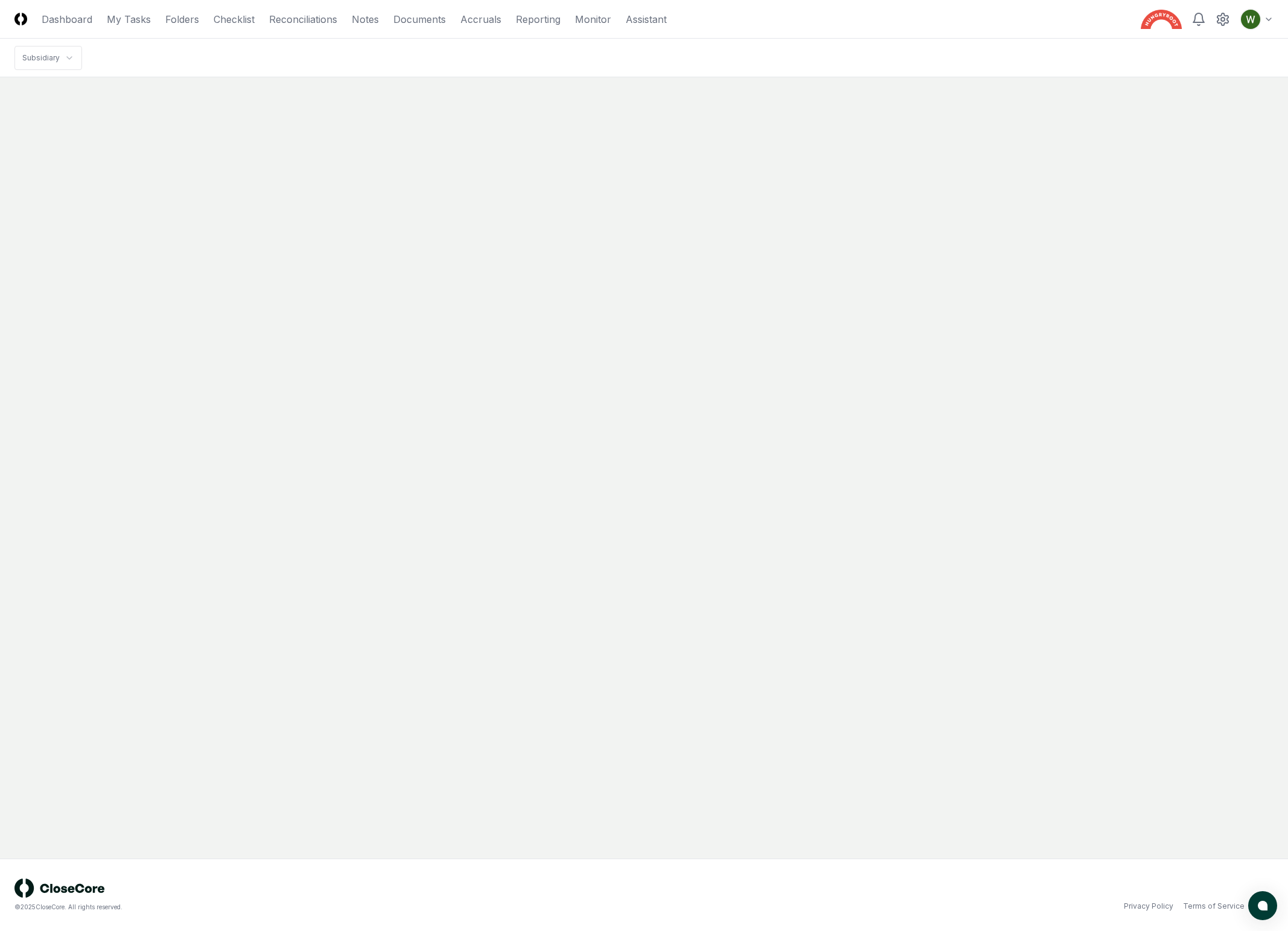  I want to click on div: © 2025 CloseCore. All rights reserved., so click(330, 907).